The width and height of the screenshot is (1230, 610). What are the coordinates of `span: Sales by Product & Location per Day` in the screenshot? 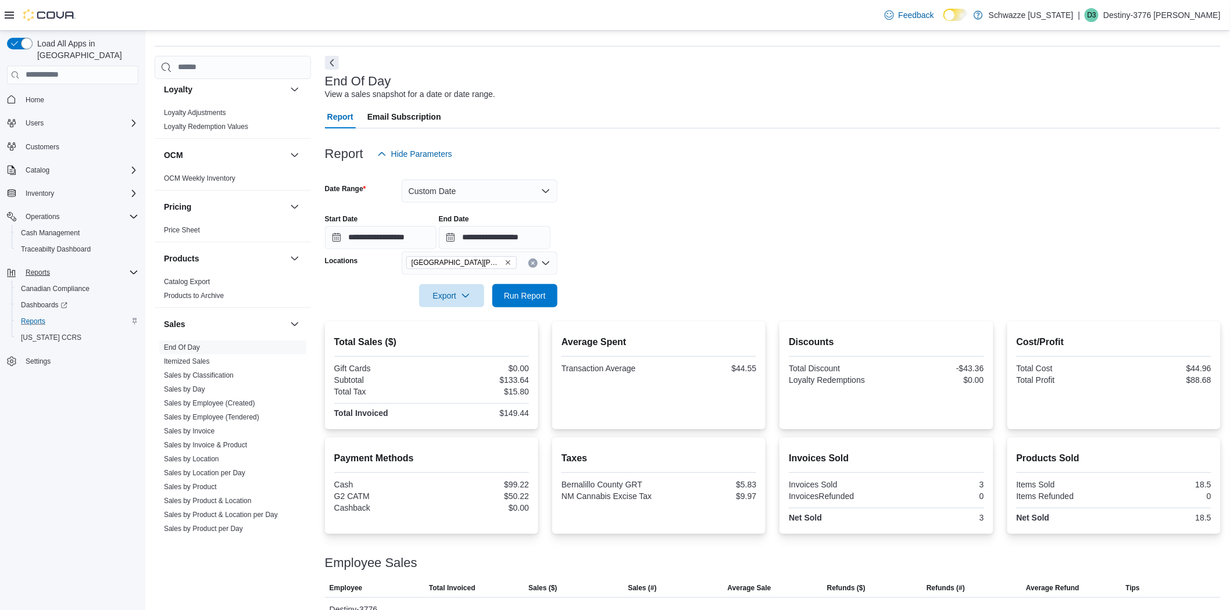 It's located at (221, 515).